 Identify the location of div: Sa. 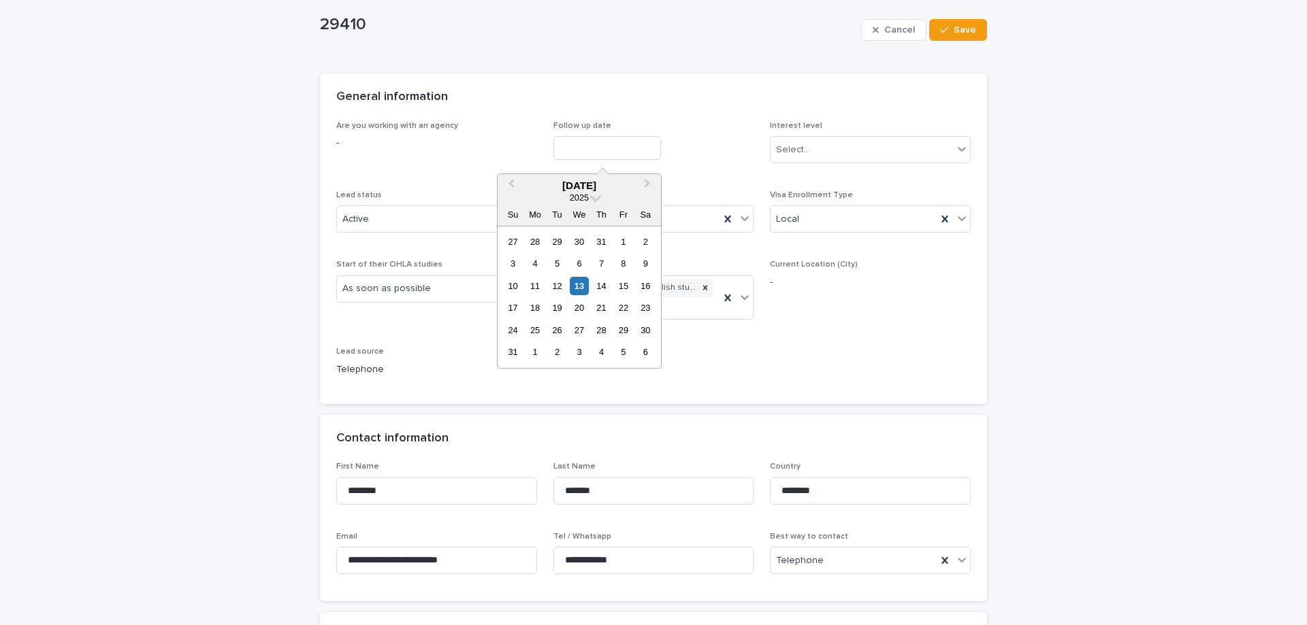
(645, 214).